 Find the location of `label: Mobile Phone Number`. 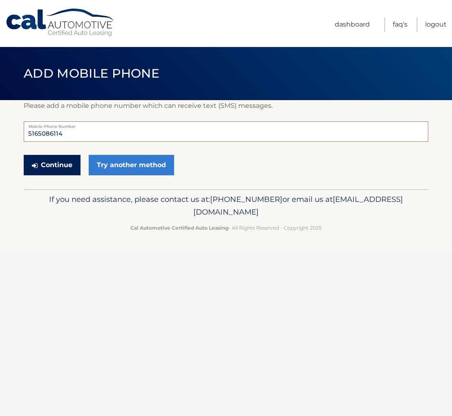

label: Mobile Phone Number is located at coordinates (226, 125).